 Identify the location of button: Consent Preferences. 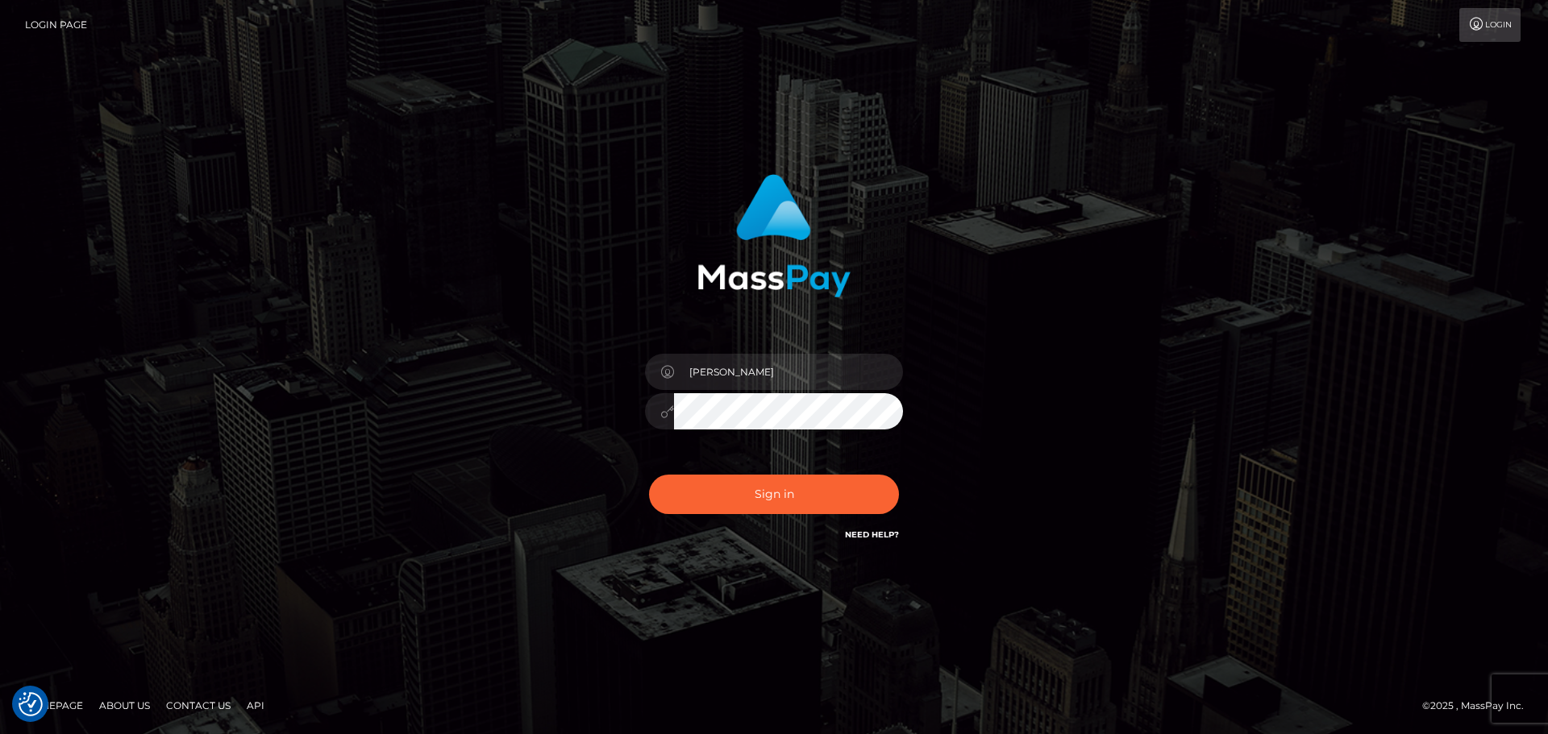
(31, 705).